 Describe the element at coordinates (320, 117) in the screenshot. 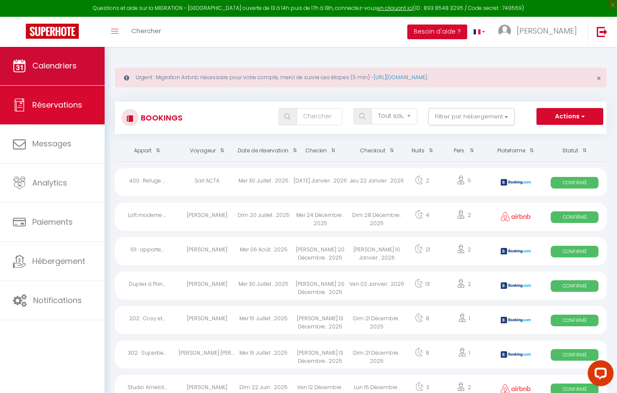

I see `input: Chercher` at that location.